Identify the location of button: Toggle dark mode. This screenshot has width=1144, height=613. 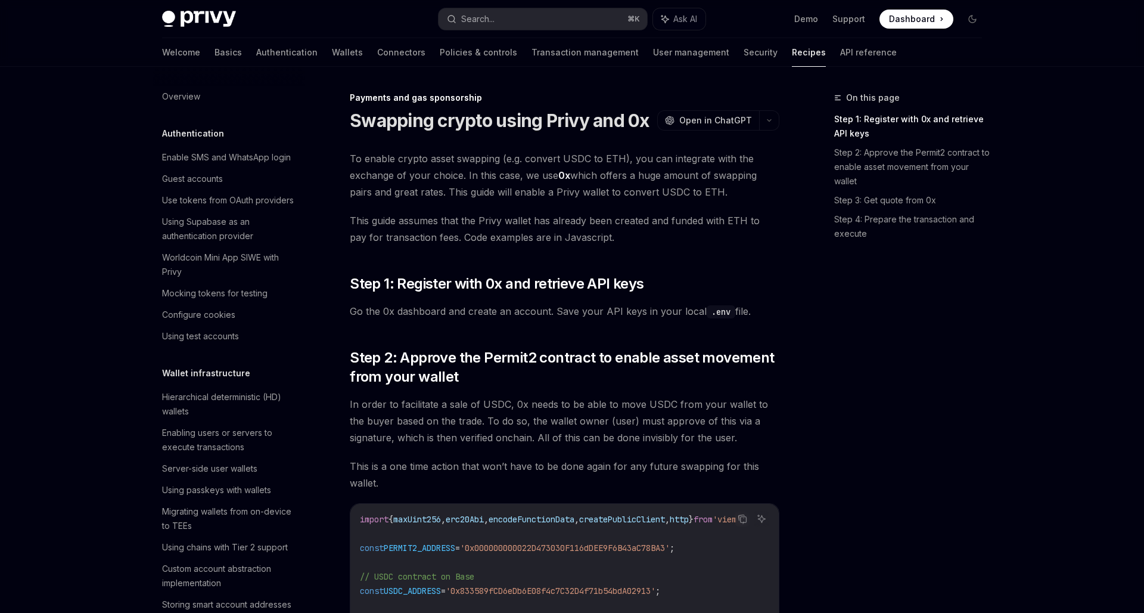
(973, 19).